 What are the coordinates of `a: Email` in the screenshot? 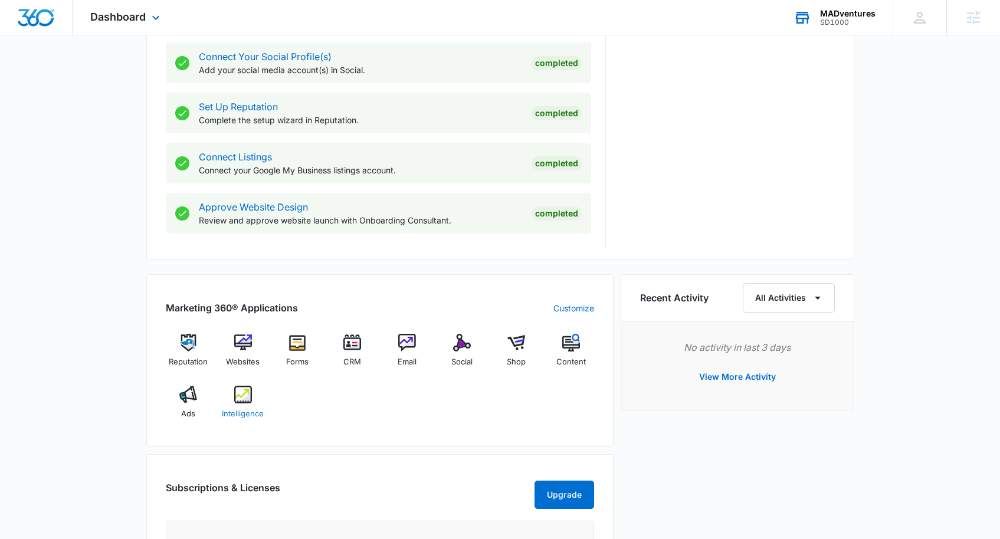 It's located at (407, 355).